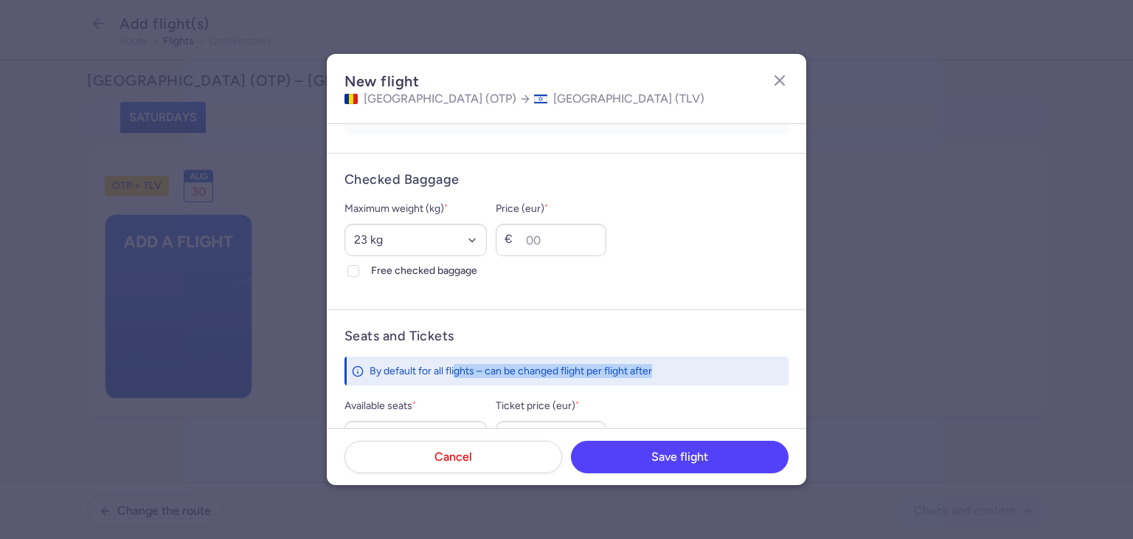  I want to click on h2: New flight, so click(525, 81).